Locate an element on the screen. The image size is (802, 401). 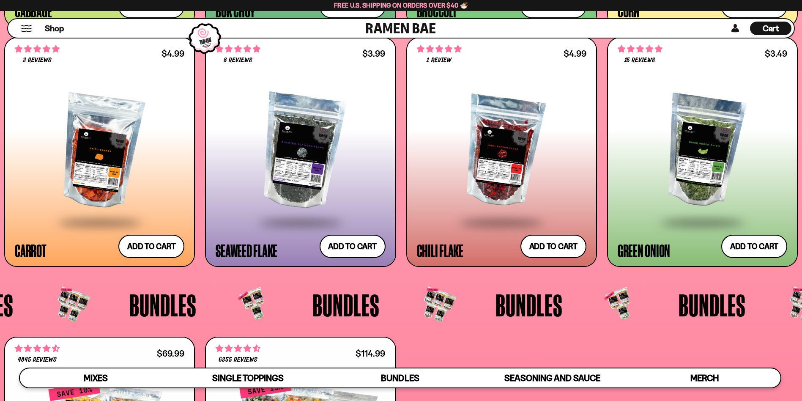
span: 3 reviews is located at coordinates (37, 60).